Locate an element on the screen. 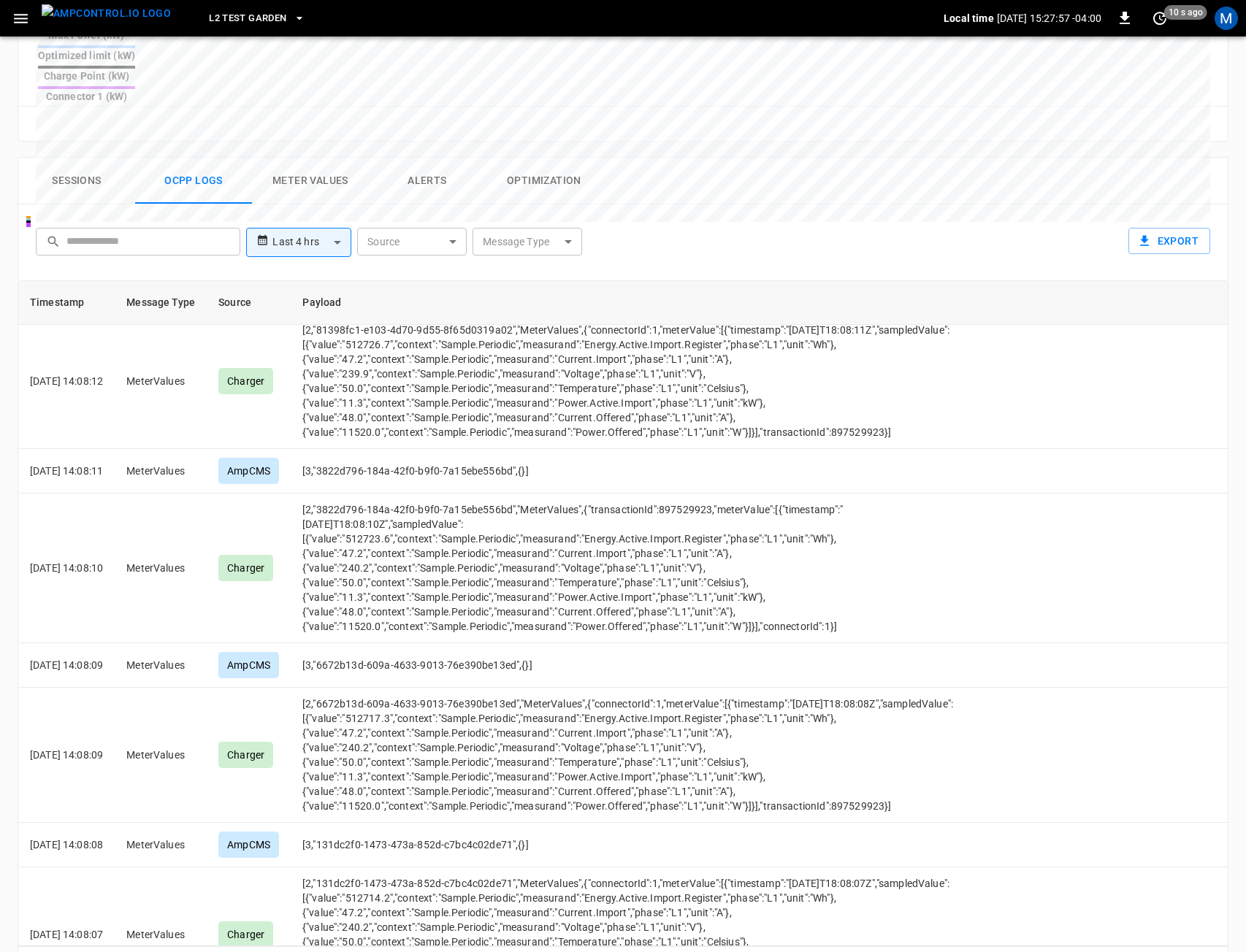  button: set refresh interval is located at coordinates (1160, 18).